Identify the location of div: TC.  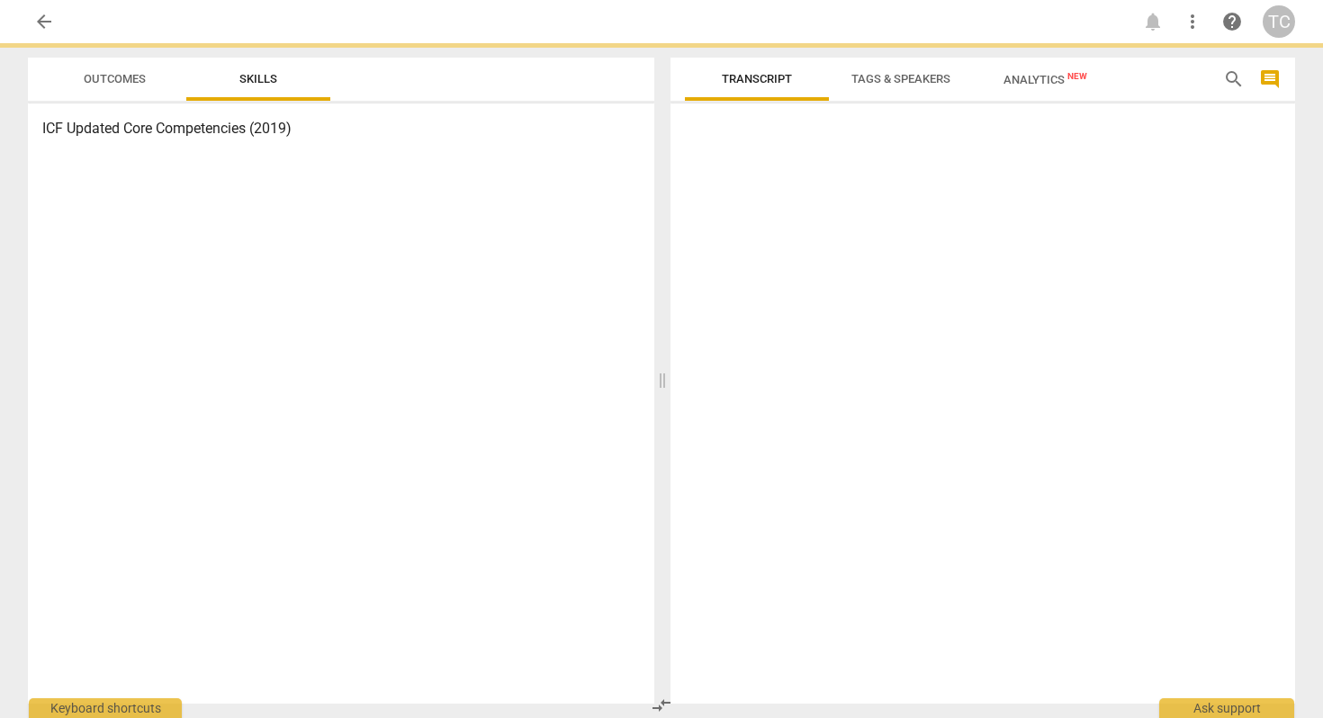
(1279, 22).